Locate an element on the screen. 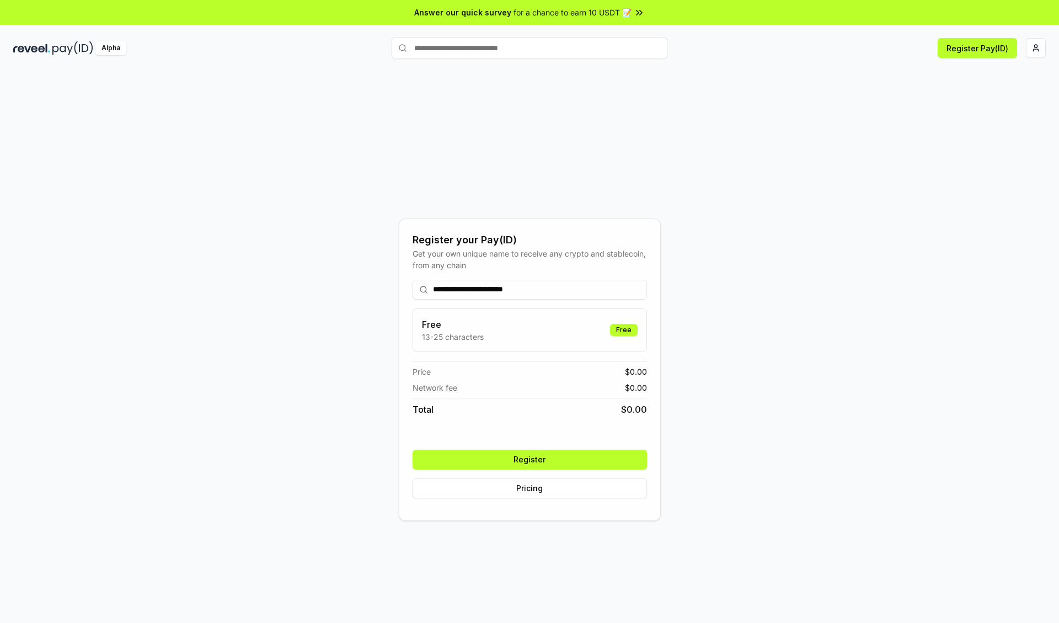 Image resolution: width=1059 pixels, height=623 pixels. span: for a chance to earn 10 USDT 📝 is located at coordinates (572, 12).